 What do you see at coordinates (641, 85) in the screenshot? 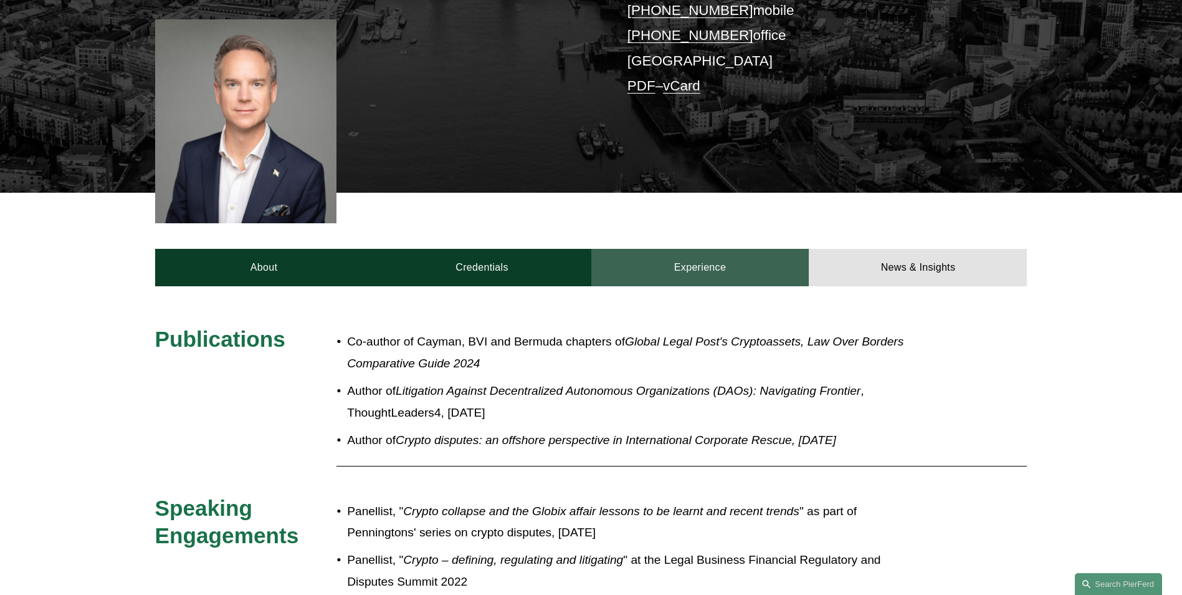
I see `a: PDF` at bounding box center [641, 85].